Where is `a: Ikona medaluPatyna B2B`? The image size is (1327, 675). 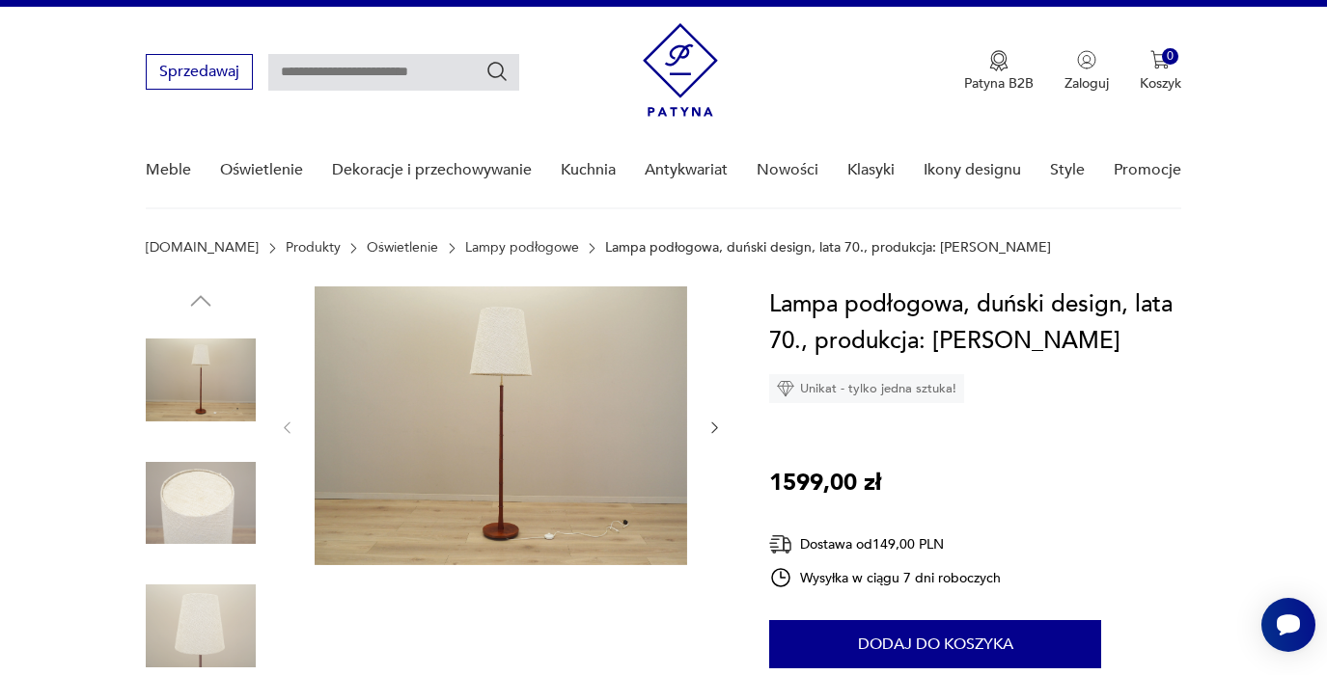
a: Ikona medaluPatyna B2B is located at coordinates (999, 71).